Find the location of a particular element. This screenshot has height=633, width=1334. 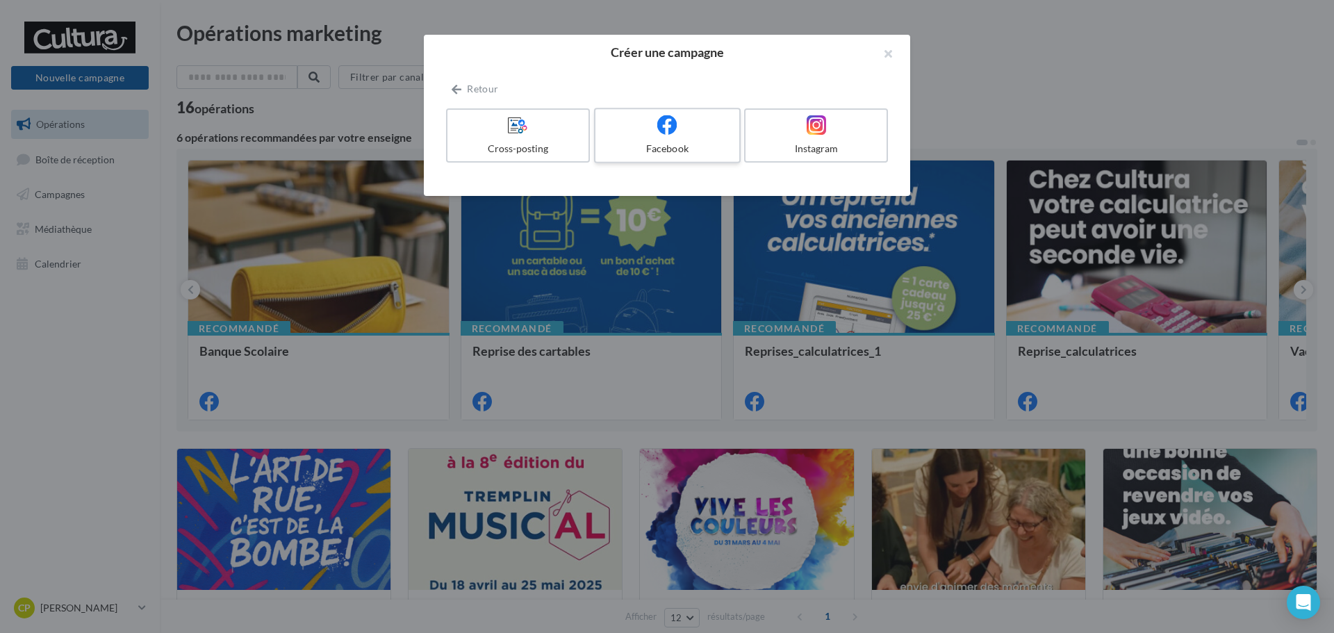

div: Open Intercom Messenger is located at coordinates (1304, 602).